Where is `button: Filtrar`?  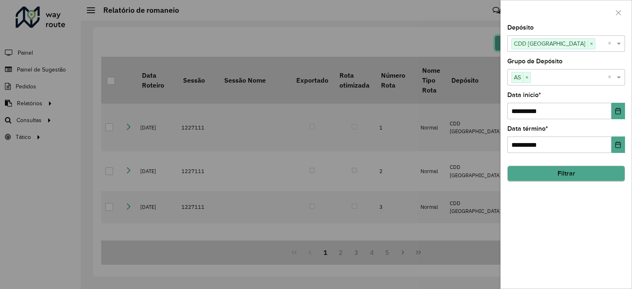
button: Filtrar is located at coordinates (566, 174).